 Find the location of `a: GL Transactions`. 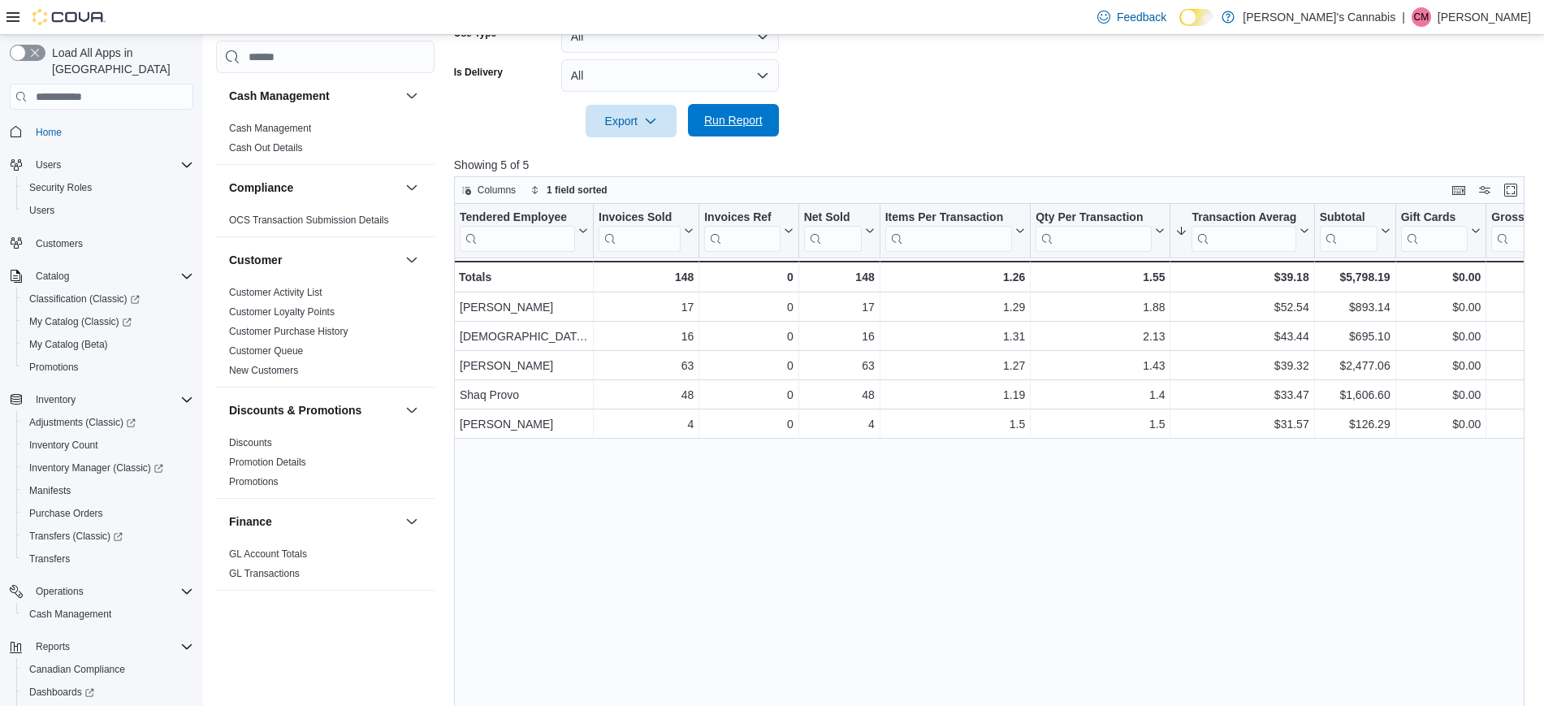

a: GL Transactions is located at coordinates (264, 573).